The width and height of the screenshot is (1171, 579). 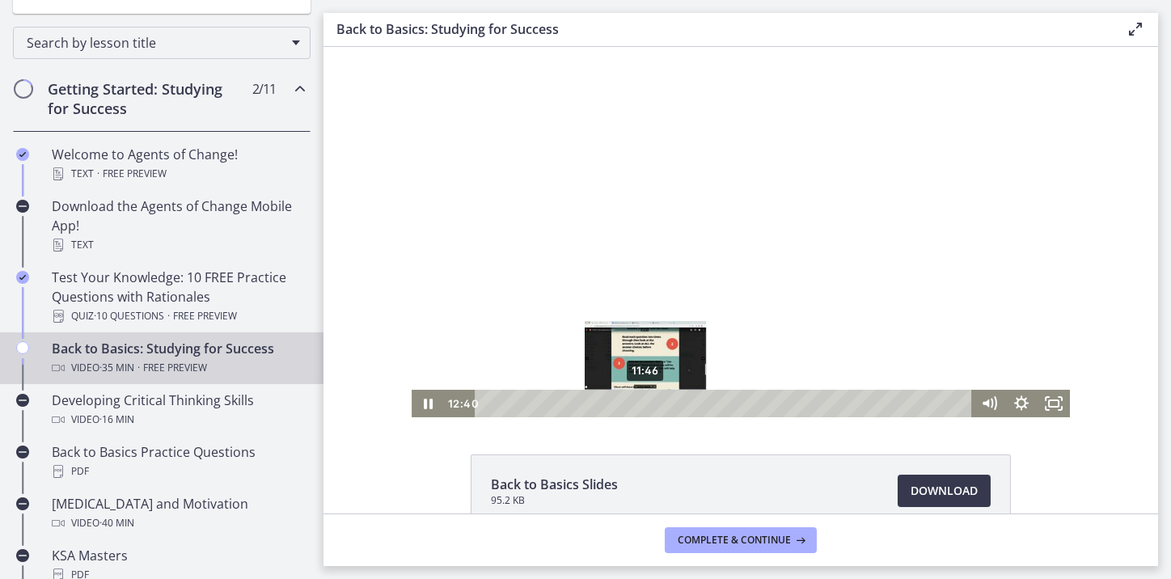 I want to click on button: Show settings menu, so click(x=698, y=357).